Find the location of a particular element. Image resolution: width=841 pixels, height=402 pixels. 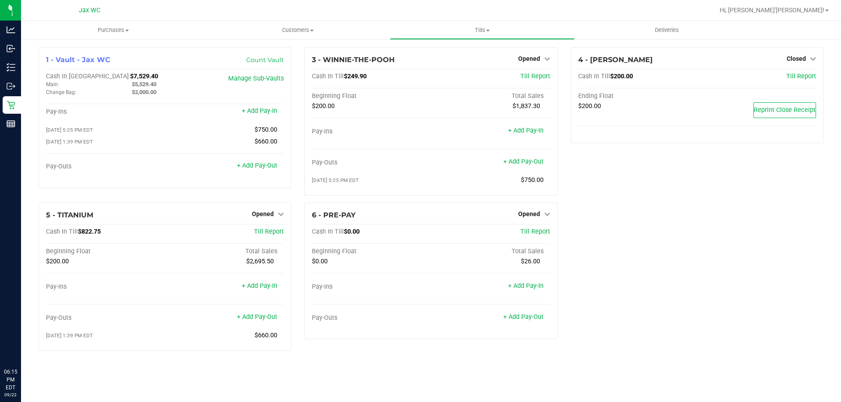

a: Deliveries is located at coordinates (666, 30).